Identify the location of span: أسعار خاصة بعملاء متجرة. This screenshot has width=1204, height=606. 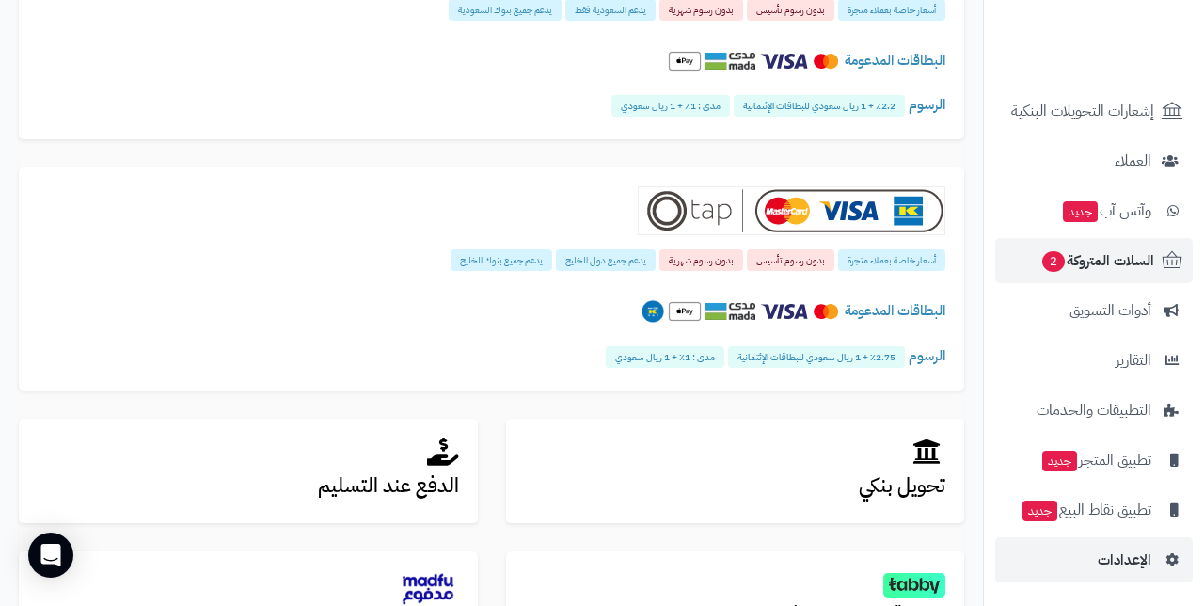
(892, 260).